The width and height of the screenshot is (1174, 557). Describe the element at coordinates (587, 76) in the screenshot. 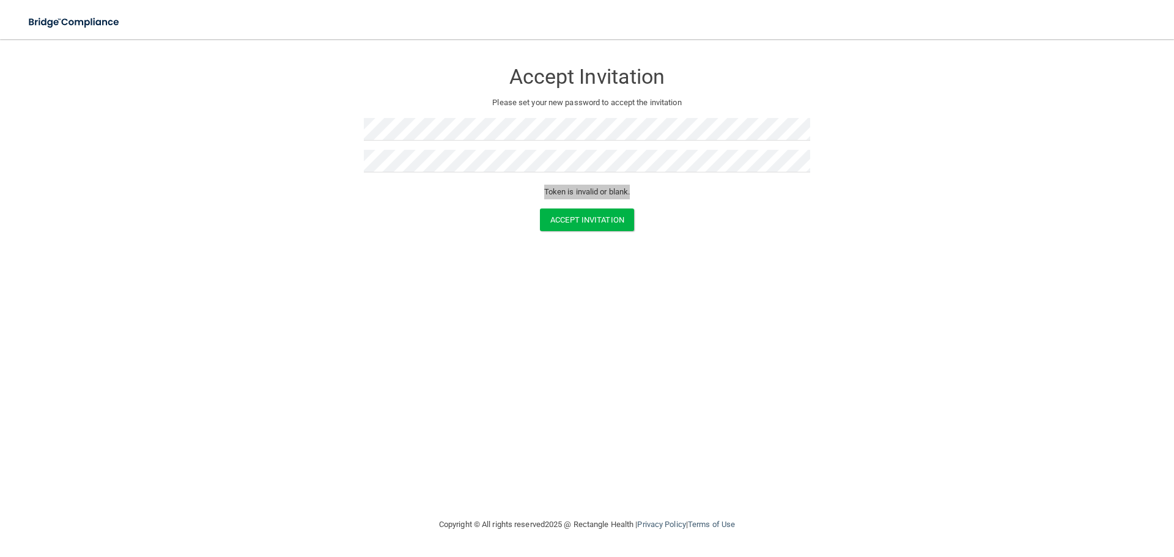

I see `h3: Accept Invitation` at that location.